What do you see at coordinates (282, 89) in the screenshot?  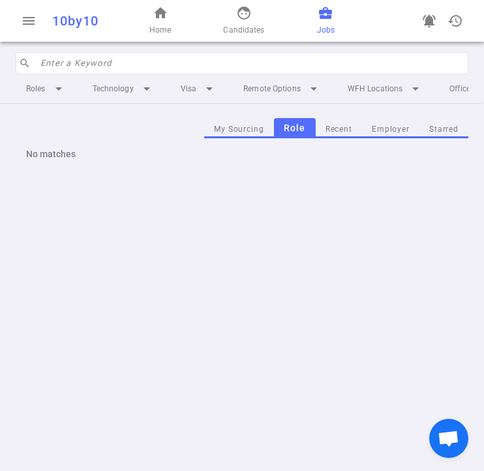 I see `li: Remote Options` at bounding box center [282, 89].